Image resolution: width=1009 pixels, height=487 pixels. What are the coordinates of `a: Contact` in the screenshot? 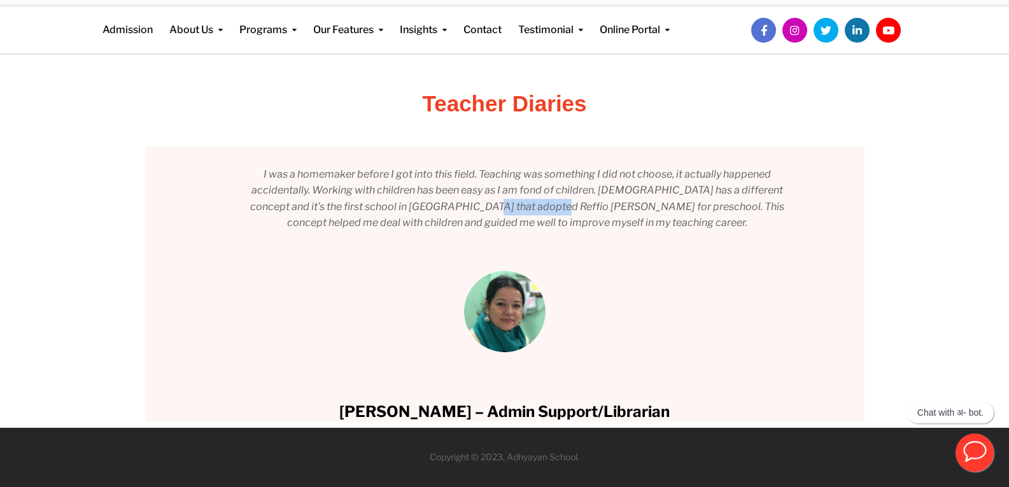 It's located at (482, 21).